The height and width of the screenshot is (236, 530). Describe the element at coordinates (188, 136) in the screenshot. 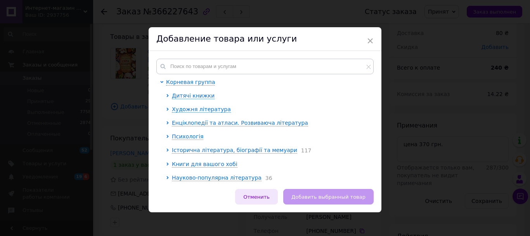

I see `span: Психологія` at that location.